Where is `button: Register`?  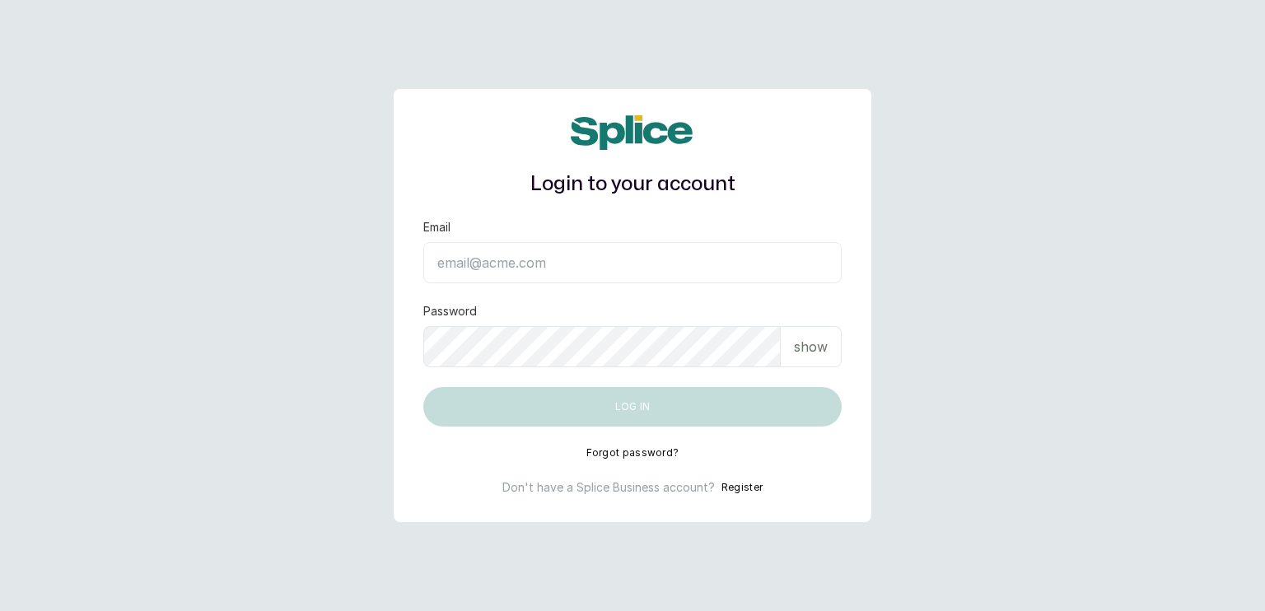 button: Register is located at coordinates (742, 488).